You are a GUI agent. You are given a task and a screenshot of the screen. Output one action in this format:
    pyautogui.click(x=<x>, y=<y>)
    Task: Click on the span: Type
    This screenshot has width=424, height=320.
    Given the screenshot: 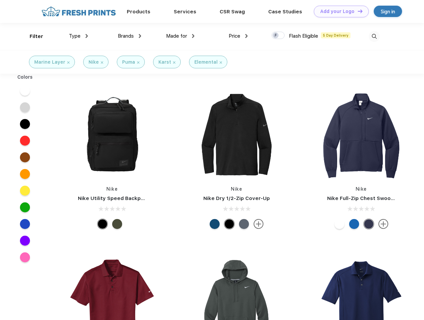 What is the action you would take?
    pyautogui.click(x=75, y=36)
    